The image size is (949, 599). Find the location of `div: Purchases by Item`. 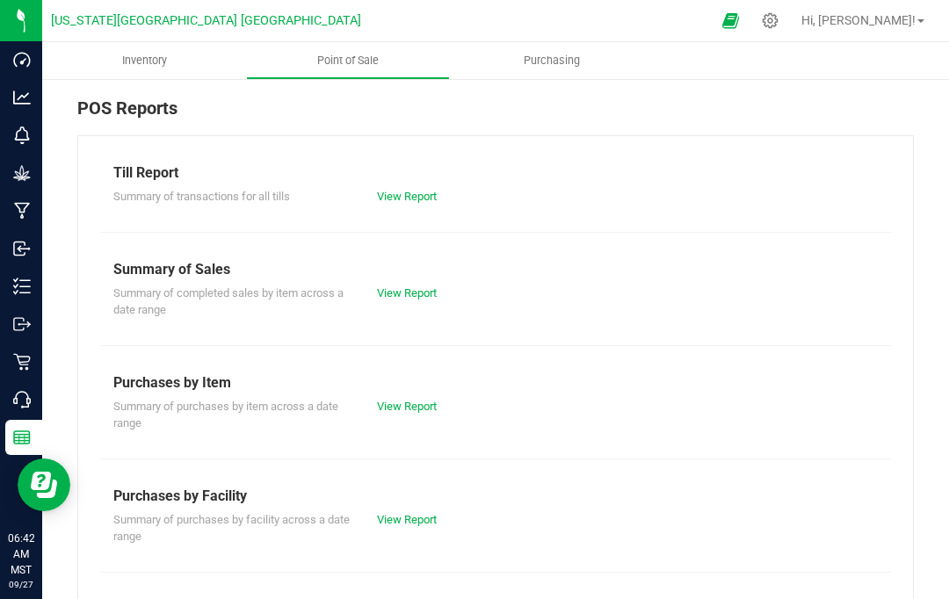

div: Purchases by Item is located at coordinates (495, 383).